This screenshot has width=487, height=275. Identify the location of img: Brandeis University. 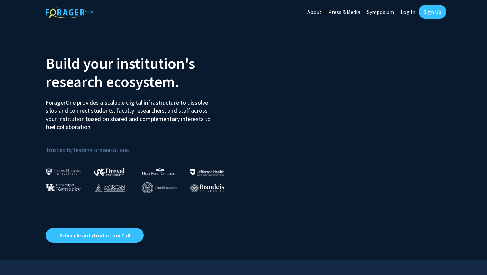
(207, 188).